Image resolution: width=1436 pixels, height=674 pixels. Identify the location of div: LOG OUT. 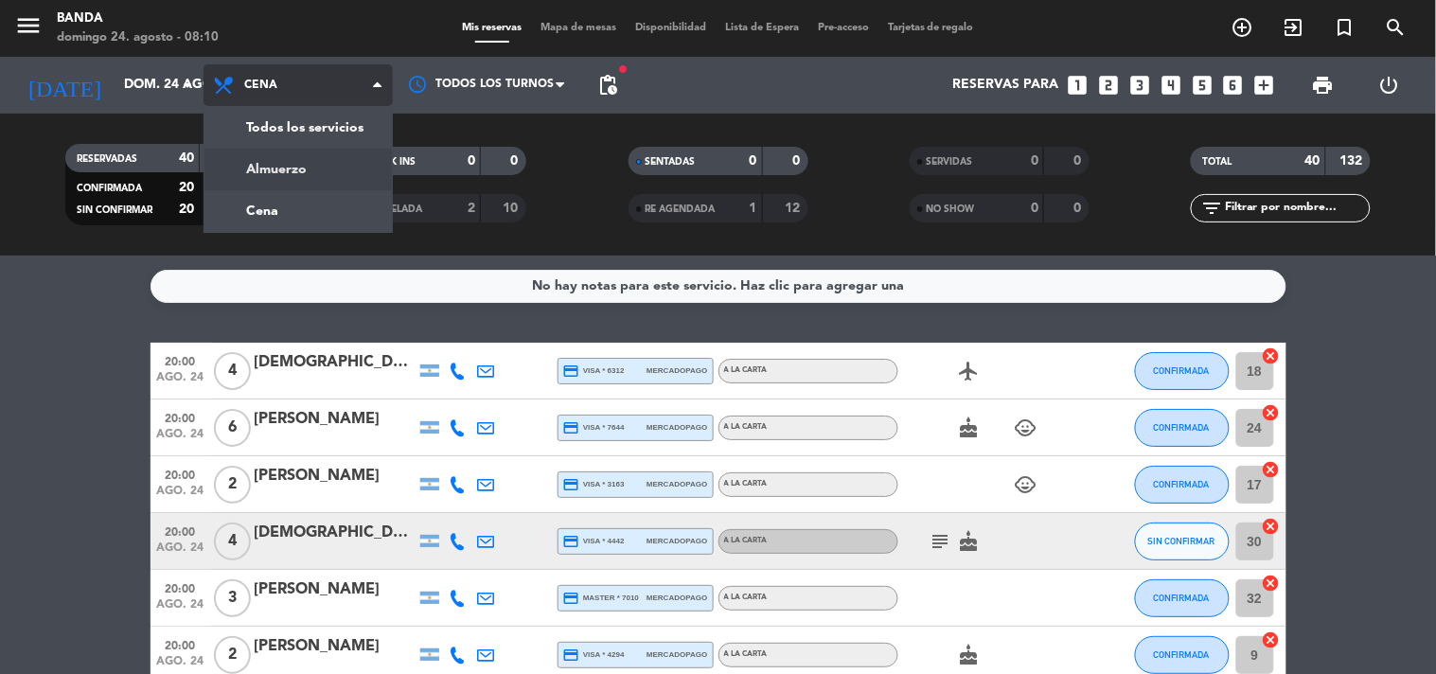
(1389, 85).